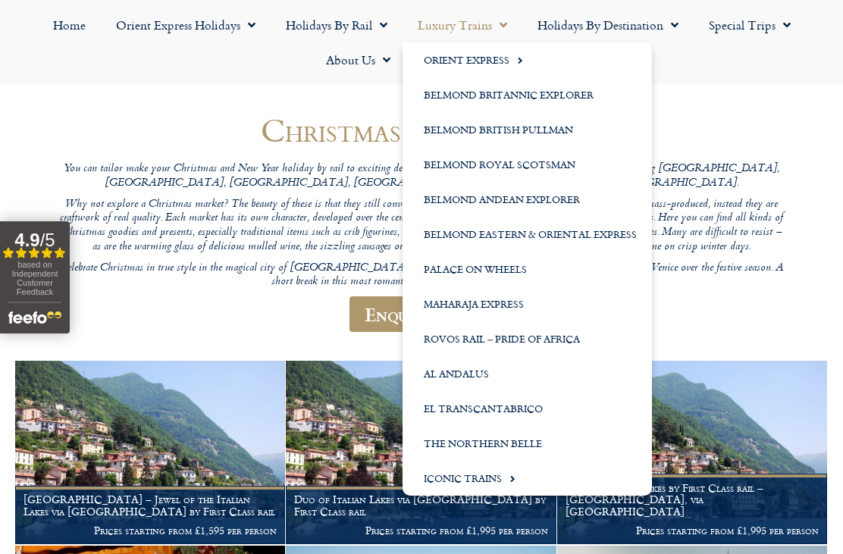 Image resolution: width=843 pixels, height=554 pixels. What do you see at coordinates (422, 176) in the screenshot?
I see `p: You can tailor make your Christmas and New Year holiday by rail to exciting destinations througho...` at bounding box center [422, 176].